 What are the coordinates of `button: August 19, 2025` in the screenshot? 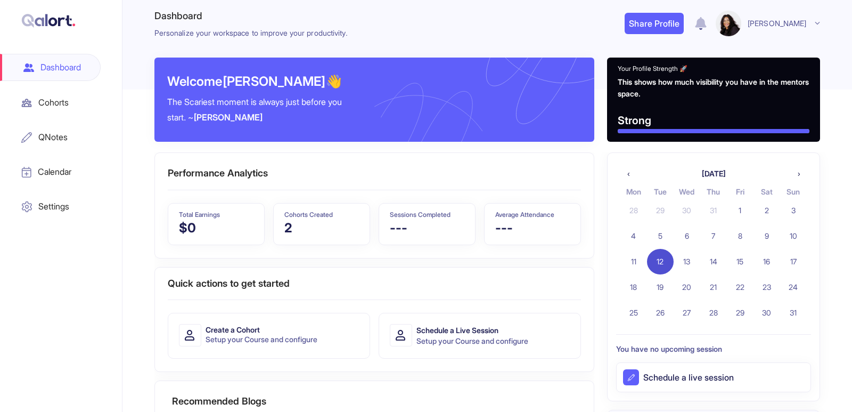 It's located at (660, 287).